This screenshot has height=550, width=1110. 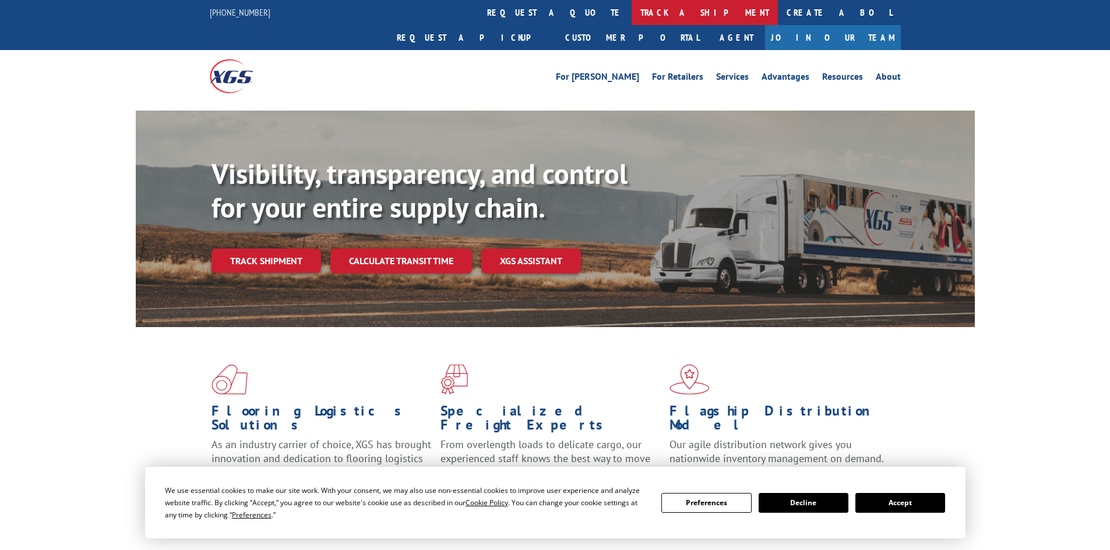 What do you see at coordinates (531, 261) in the screenshot?
I see `a: XGS ASSISTANT` at bounding box center [531, 261].